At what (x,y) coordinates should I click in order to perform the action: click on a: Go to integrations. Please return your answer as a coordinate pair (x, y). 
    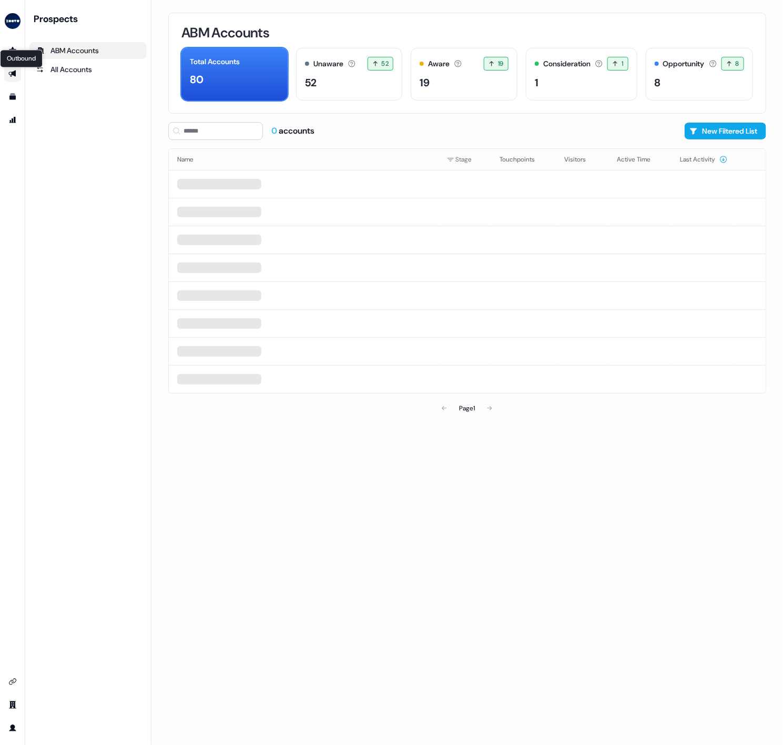
    Looking at the image, I should click on (13, 682).